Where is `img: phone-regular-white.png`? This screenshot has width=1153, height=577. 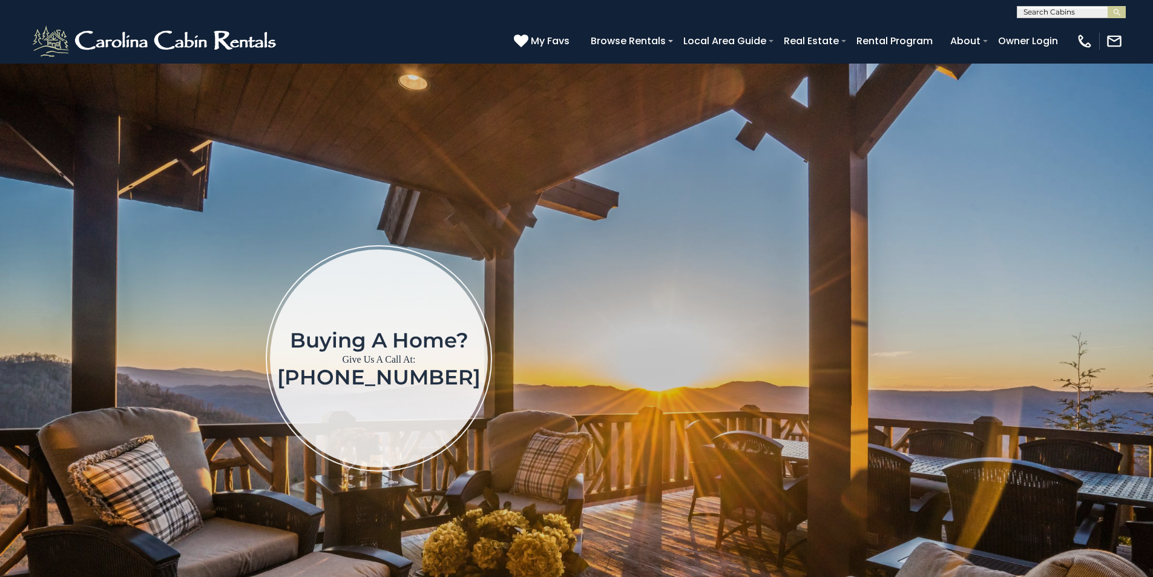
img: phone-regular-white.png is located at coordinates (1084, 41).